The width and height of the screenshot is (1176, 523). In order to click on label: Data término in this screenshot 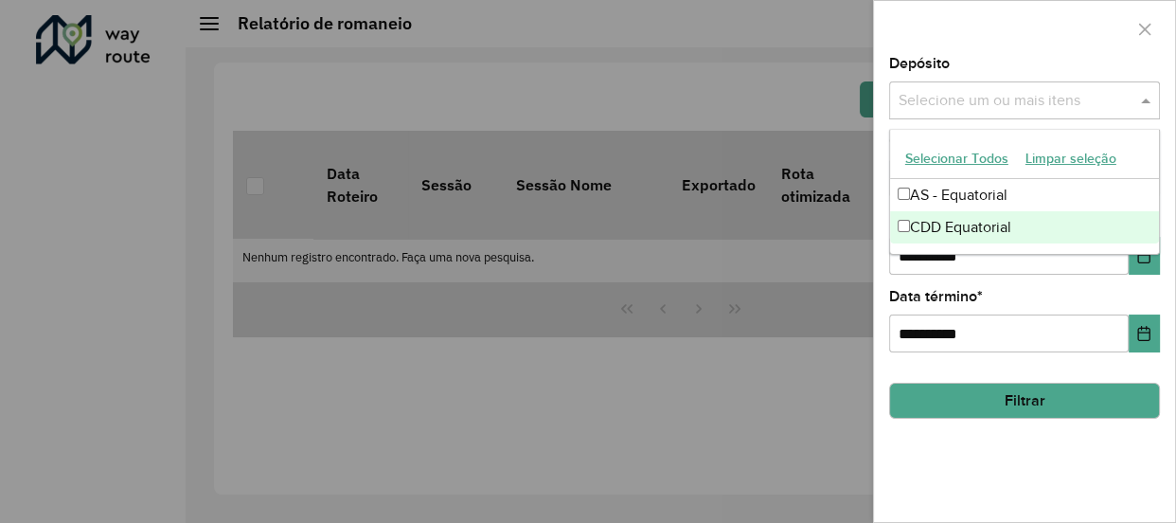, I will do `click(935, 296)`.